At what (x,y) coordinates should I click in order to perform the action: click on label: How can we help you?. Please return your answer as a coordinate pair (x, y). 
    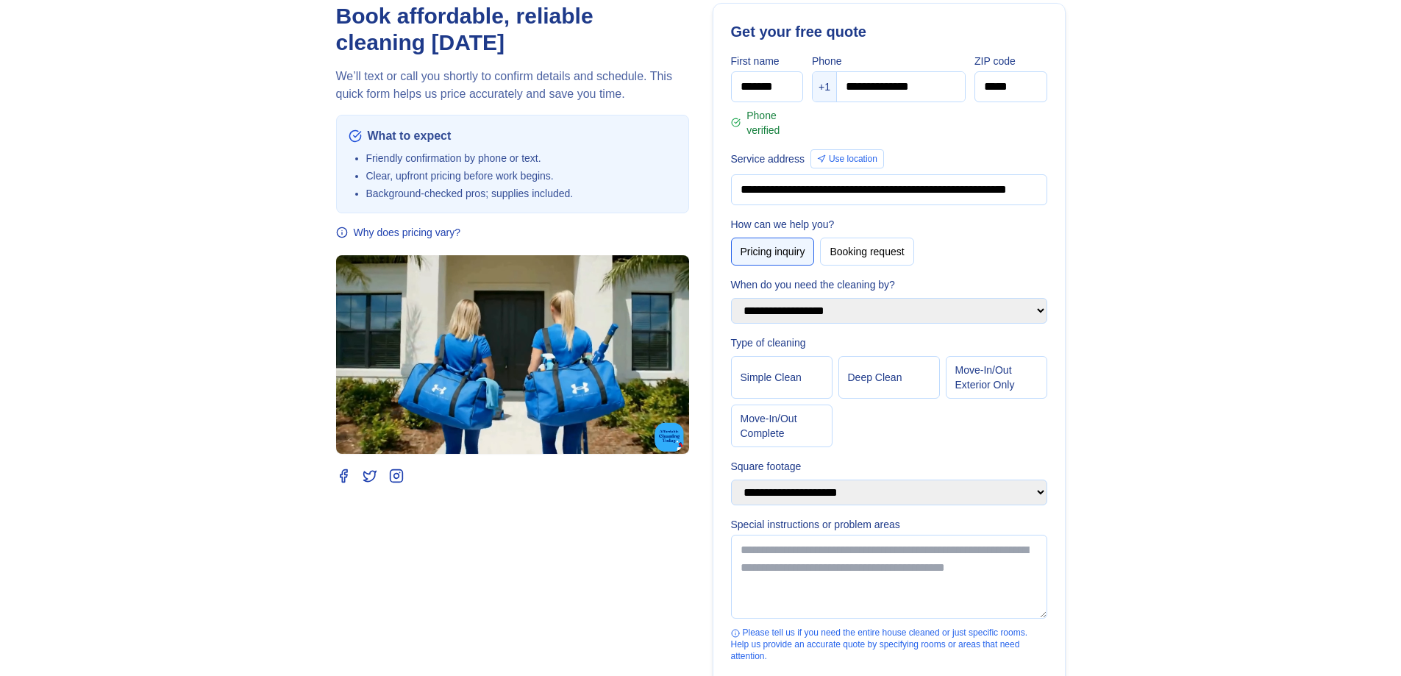
    Looking at the image, I should click on (889, 224).